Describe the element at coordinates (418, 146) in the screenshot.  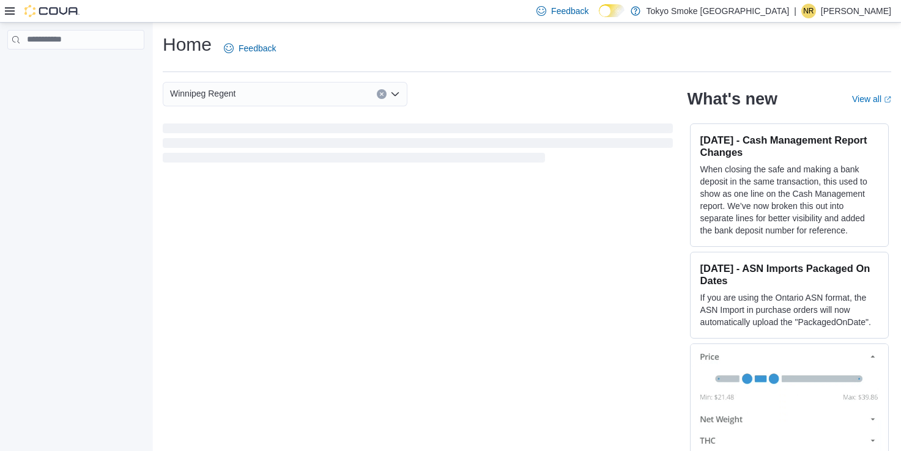
I see `span: Loading` at that location.